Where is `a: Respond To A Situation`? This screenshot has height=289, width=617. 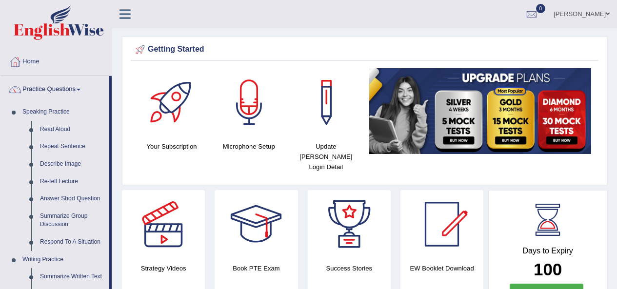 a: Respond To A Situation is located at coordinates (72, 243).